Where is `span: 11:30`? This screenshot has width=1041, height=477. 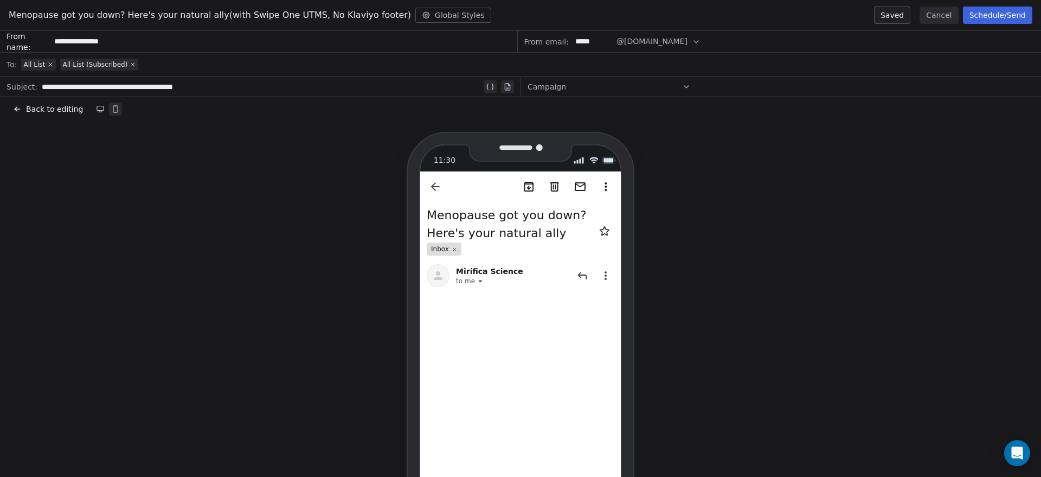
span: 11:30 is located at coordinates (445, 160).